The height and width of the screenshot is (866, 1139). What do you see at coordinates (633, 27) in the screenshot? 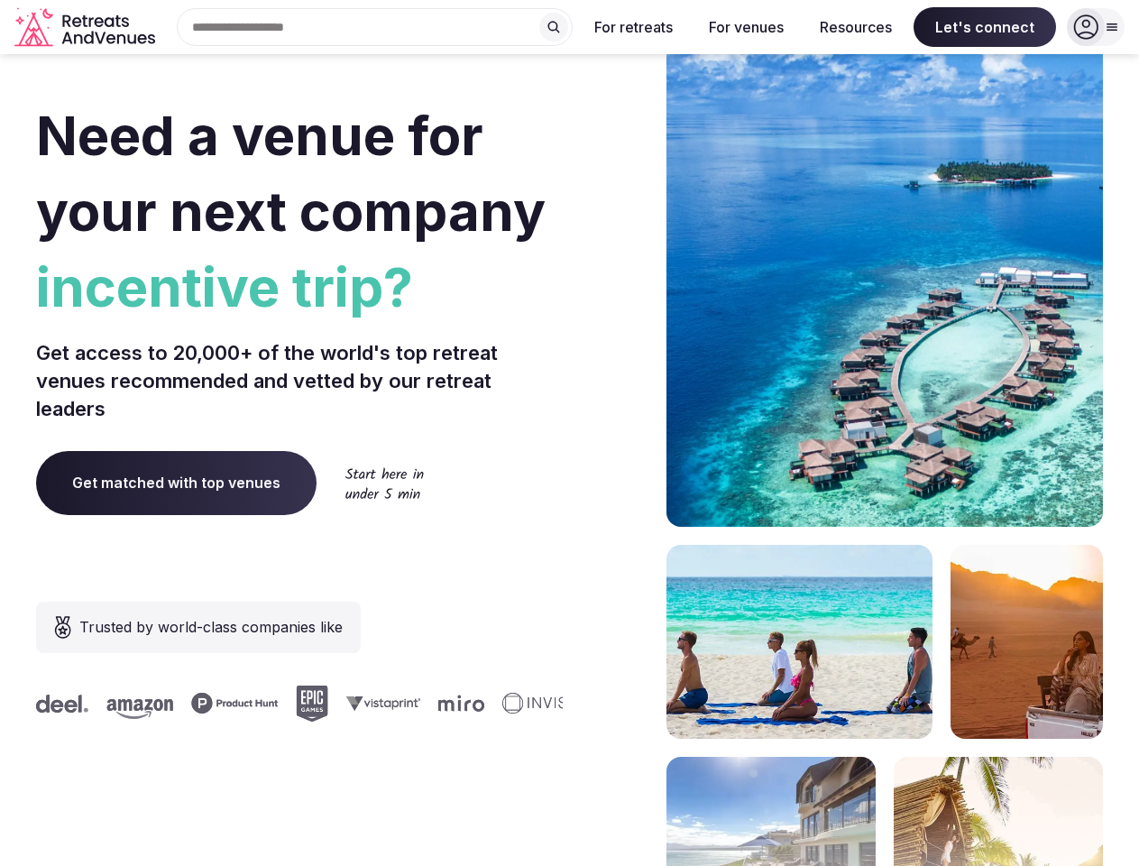
I see `button: For retreats` at bounding box center [633, 27].